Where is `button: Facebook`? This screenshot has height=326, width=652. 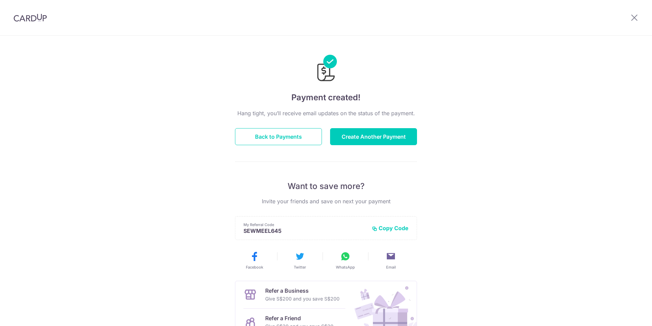 button: Facebook is located at coordinates (254, 260).